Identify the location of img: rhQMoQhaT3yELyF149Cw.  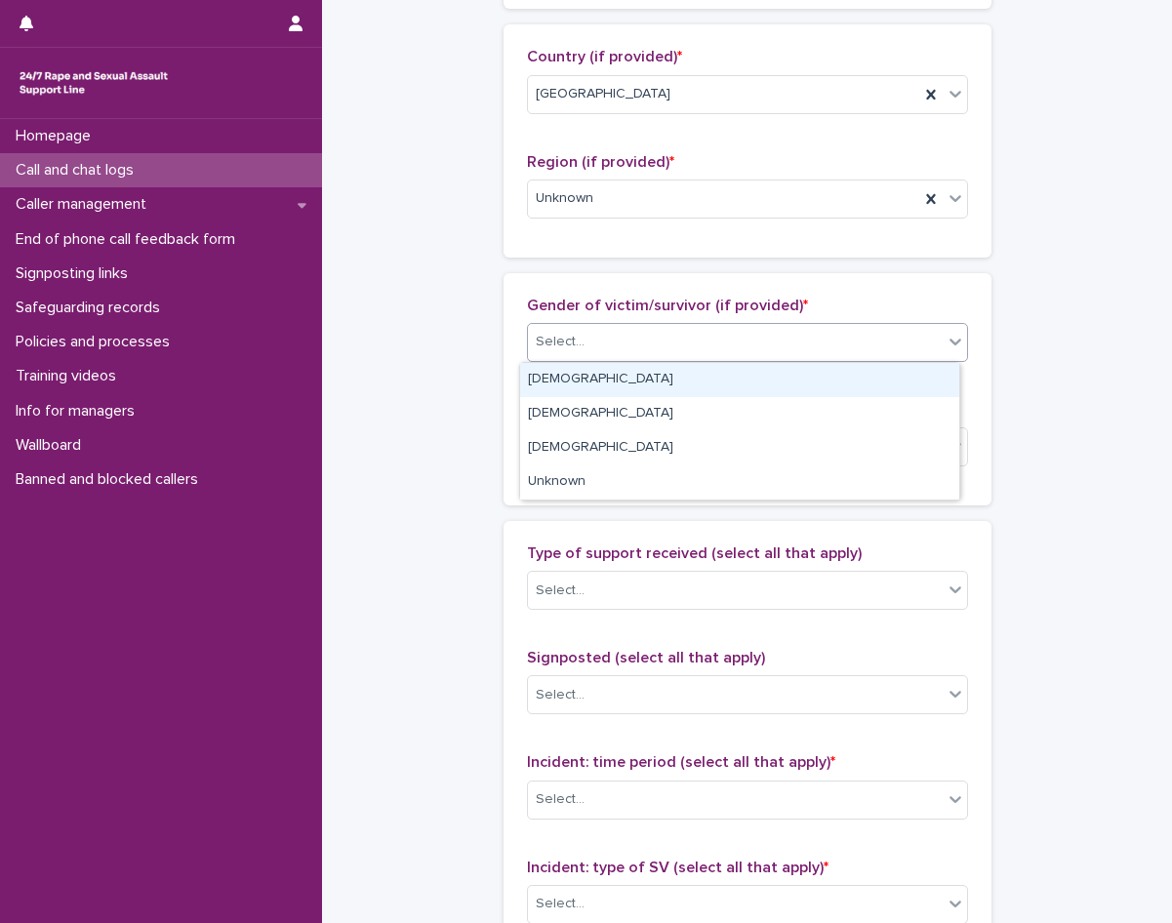
(94, 83).